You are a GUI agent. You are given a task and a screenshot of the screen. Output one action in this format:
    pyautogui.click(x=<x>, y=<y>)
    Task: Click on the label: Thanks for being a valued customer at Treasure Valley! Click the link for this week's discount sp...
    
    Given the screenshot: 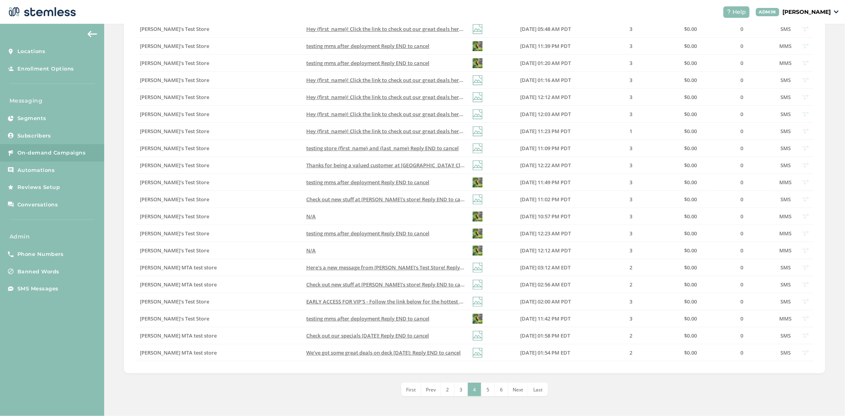 What is the action you would take?
    pyautogui.click(x=386, y=165)
    